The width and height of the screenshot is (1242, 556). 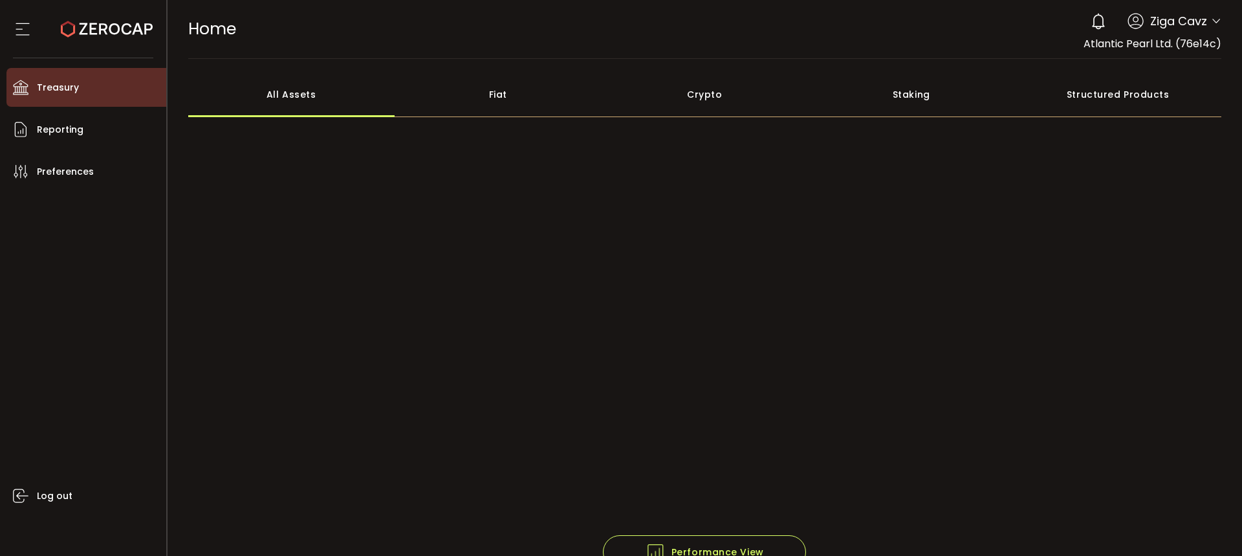 I want to click on span: Log out, so click(x=54, y=495).